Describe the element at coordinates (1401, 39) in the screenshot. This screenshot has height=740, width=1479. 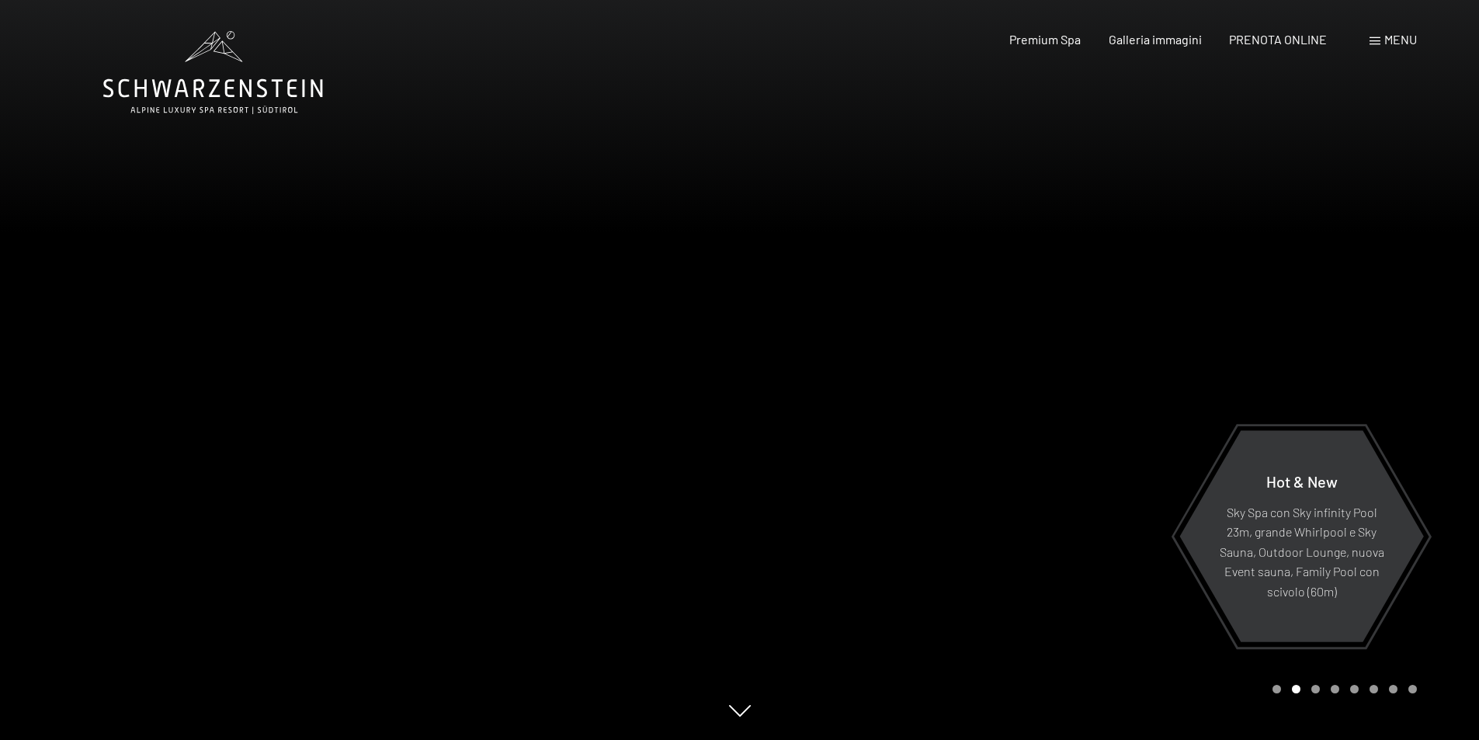
I see `span: Menu` at that location.